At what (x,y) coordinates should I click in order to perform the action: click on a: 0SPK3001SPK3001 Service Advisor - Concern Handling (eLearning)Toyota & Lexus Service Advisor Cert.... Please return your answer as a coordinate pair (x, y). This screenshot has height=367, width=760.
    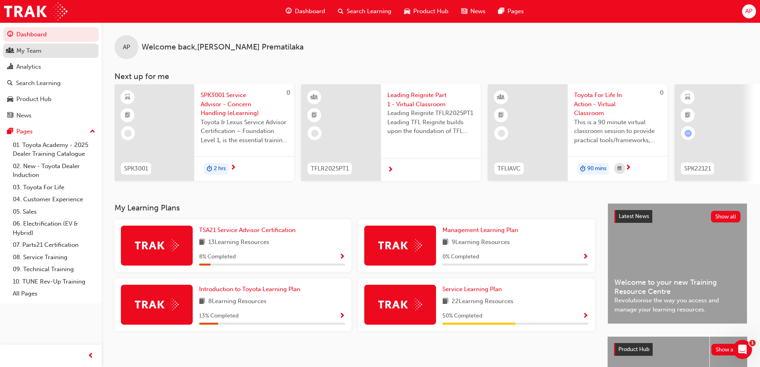
    Looking at the image, I should click on (204, 132).